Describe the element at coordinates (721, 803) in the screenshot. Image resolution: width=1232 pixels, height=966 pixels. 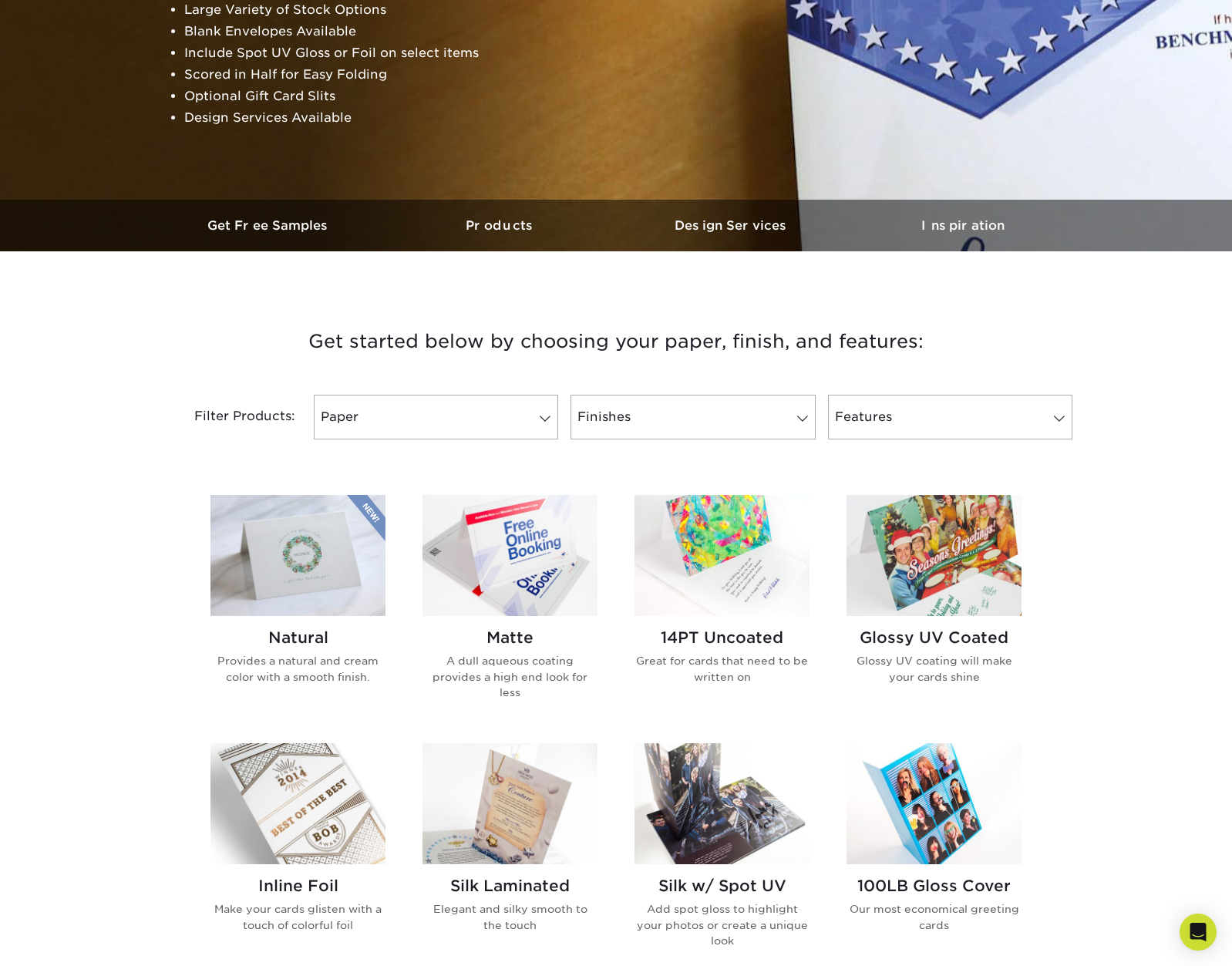
I see `img: Silk w/ Spot UV Greeting Cards` at that location.